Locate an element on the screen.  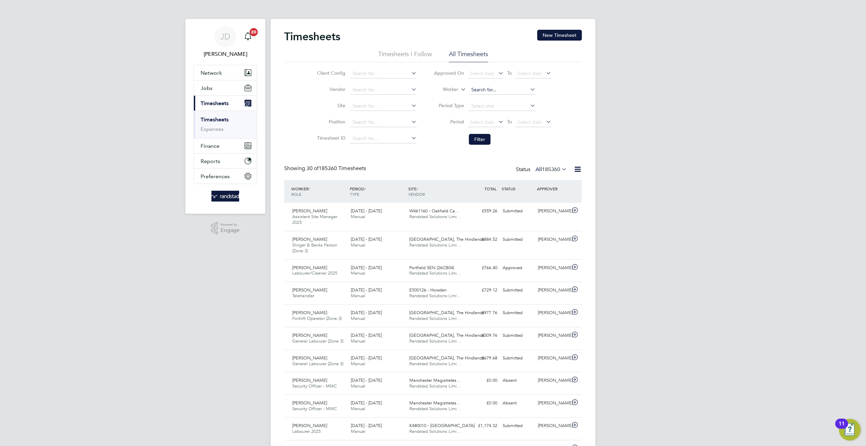
button: Preferences is located at coordinates (225, 176).